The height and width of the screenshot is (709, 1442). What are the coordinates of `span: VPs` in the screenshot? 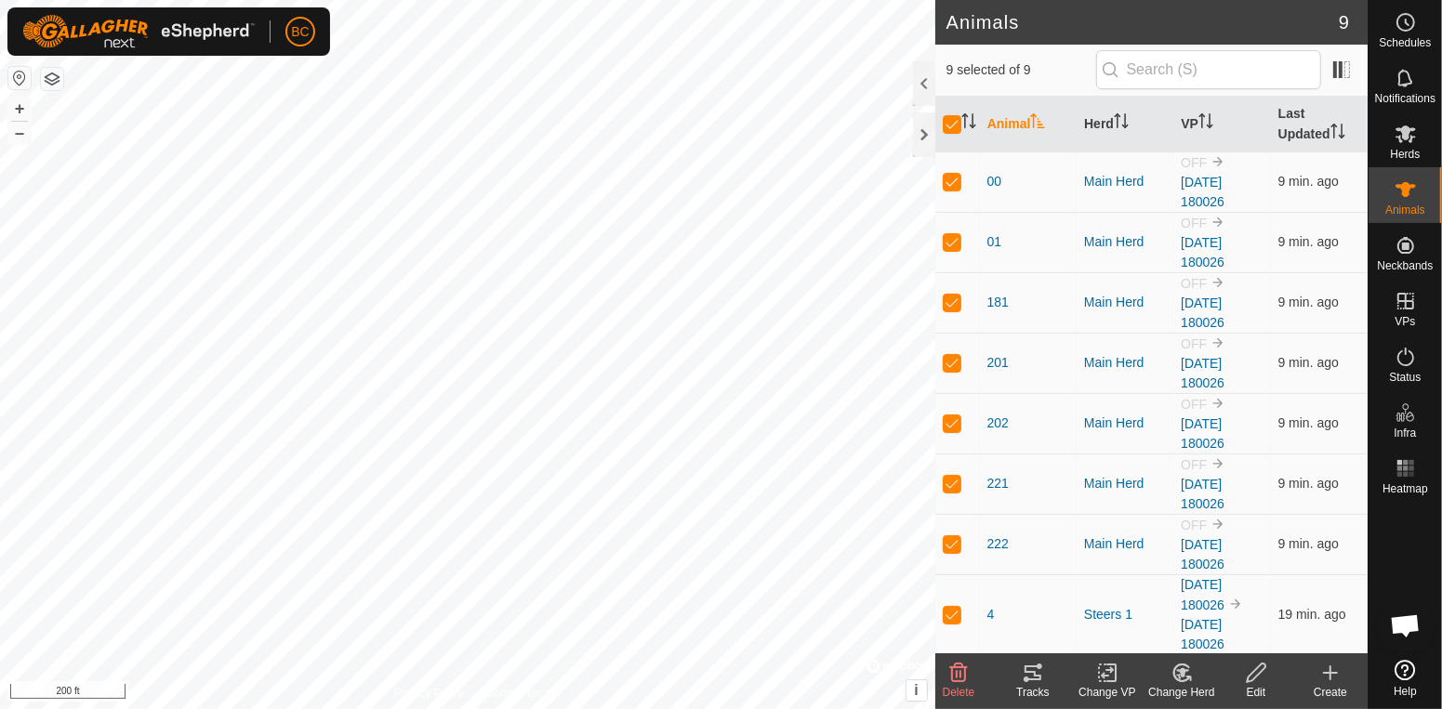 It's located at (1405, 322).